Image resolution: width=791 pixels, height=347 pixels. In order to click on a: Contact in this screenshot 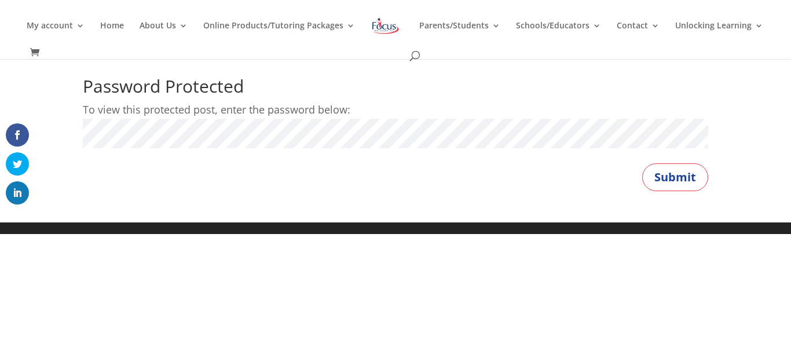, I will do `click(638, 35)`.